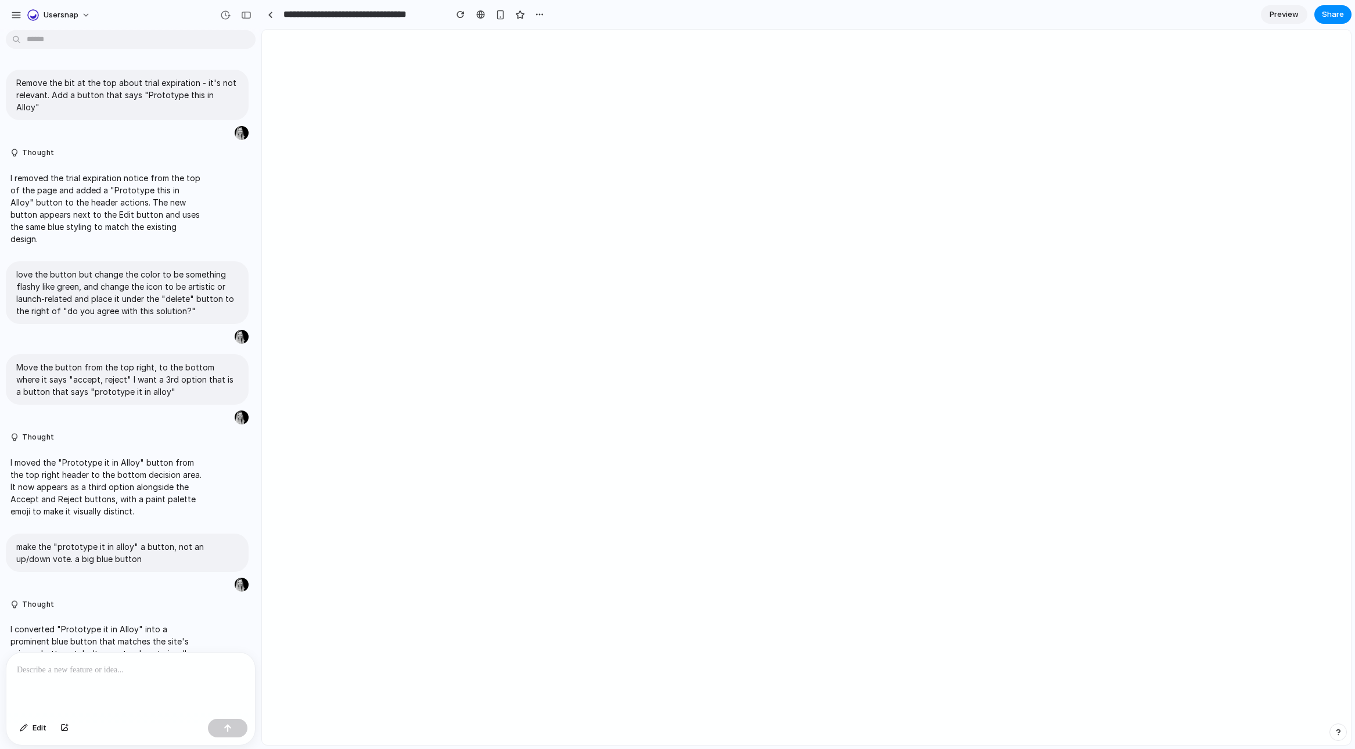  I want to click on a: Preview, so click(1284, 15).